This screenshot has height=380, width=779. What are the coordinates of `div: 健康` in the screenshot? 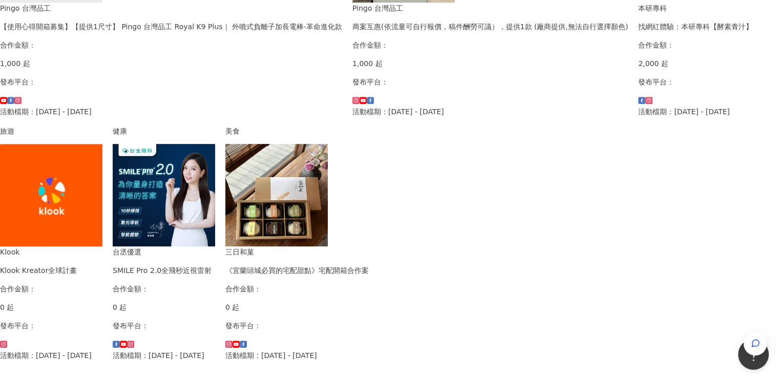 It's located at (164, 131).